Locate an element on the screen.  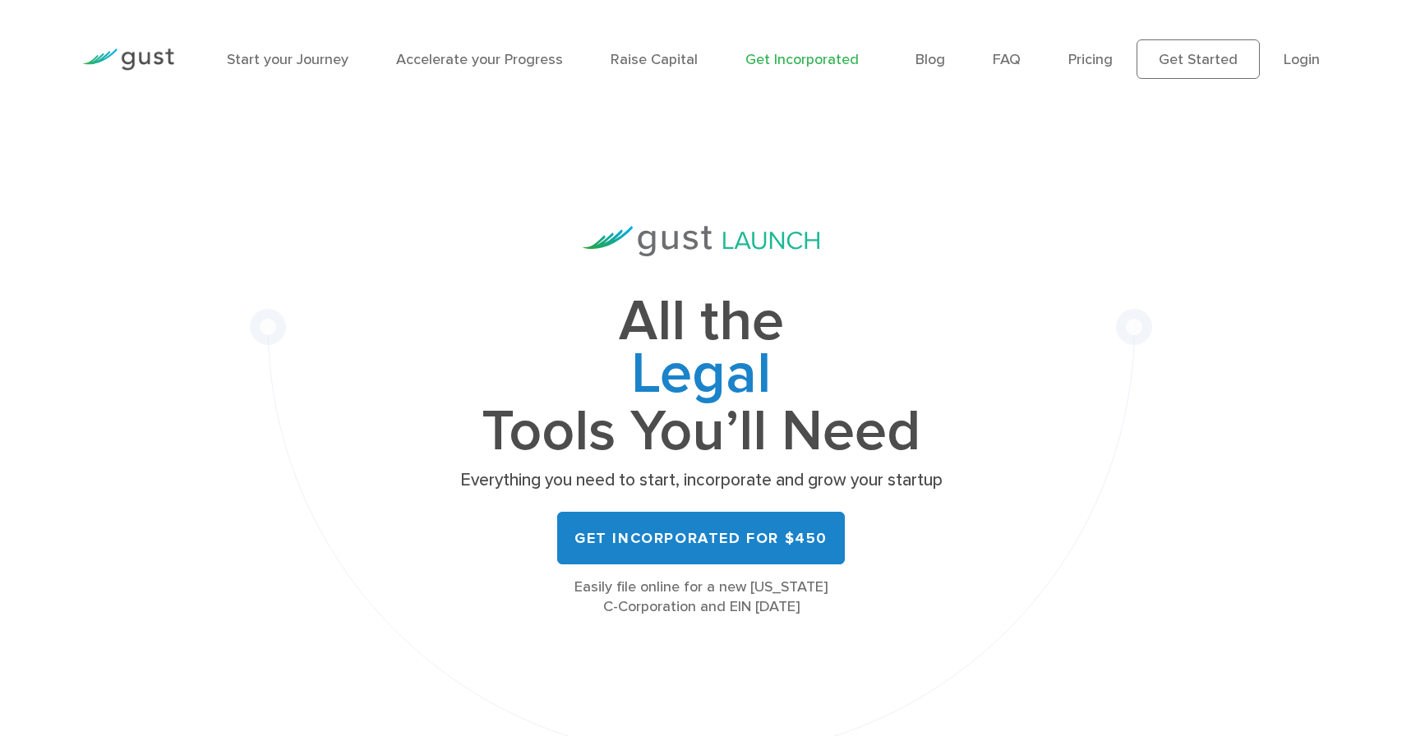
a: Get Incorporated for $450 is located at coordinates (701, 538).